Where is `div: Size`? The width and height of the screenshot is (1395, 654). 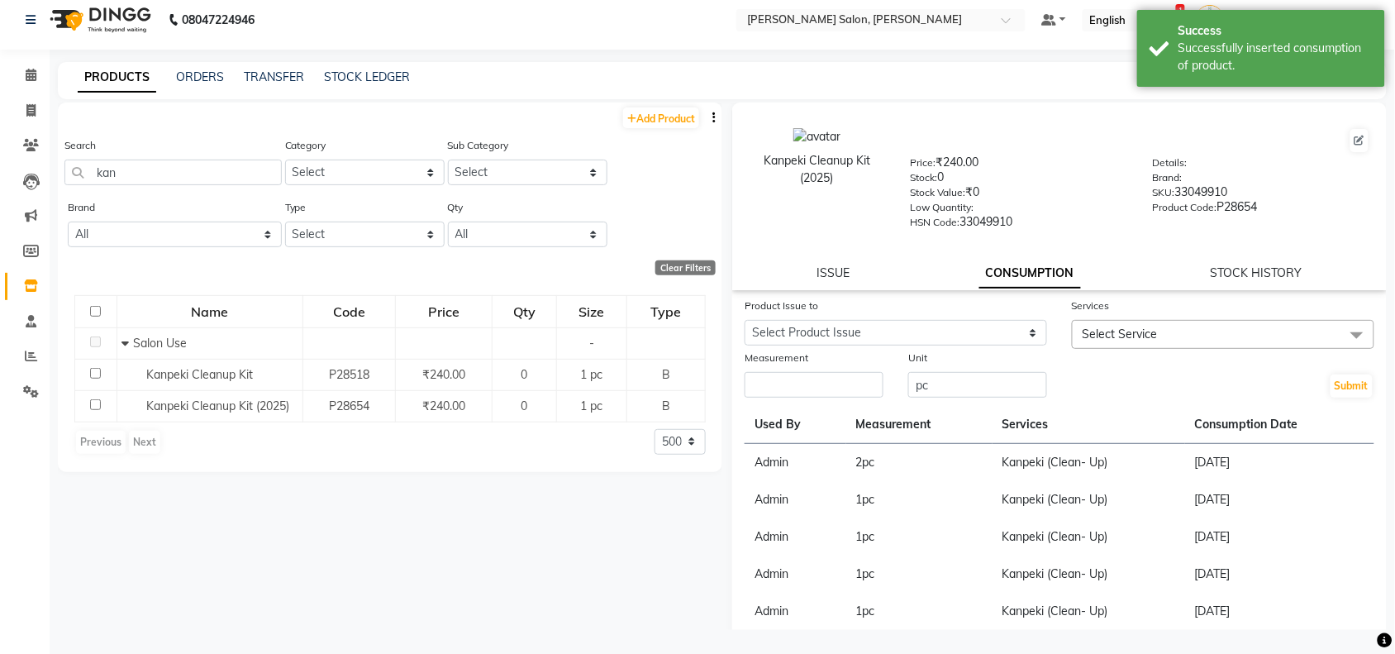
div: Size is located at coordinates (592, 312).